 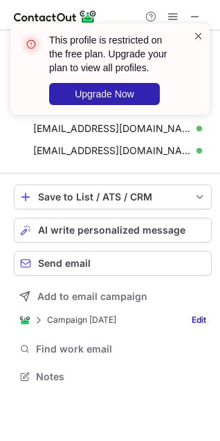 What do you see at coordinates (55, 17) in the screenshot?
I see `img: ContactOut v5.3.10` at bounding box center [55, 17].